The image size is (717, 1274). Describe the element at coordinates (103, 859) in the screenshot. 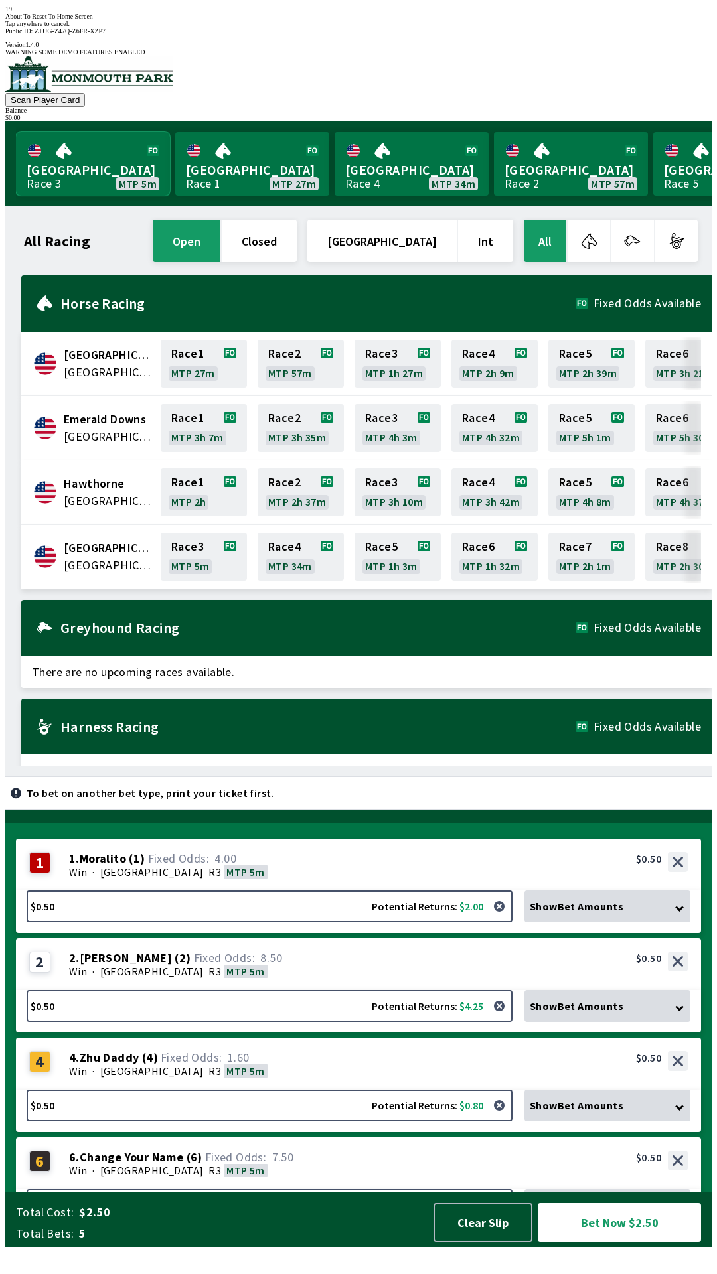

I see `span: Moralito` at that location.